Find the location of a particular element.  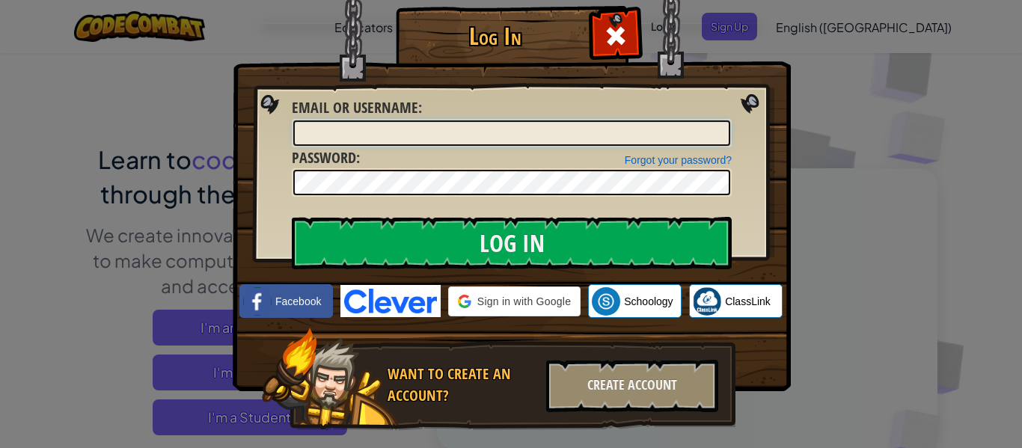

div: Create Account is located at coordinates (632, 386).